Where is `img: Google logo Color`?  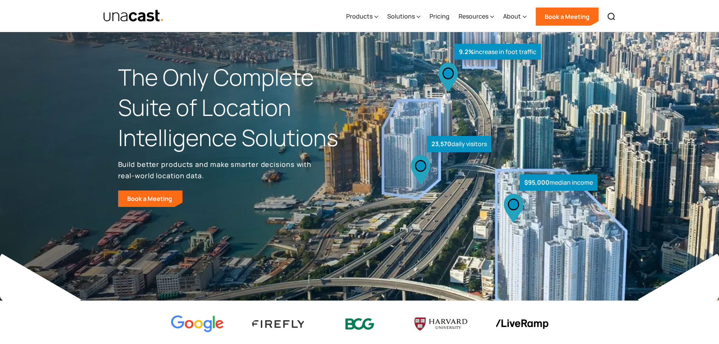 img: Google logo Color is located at coordinates (197, 324).